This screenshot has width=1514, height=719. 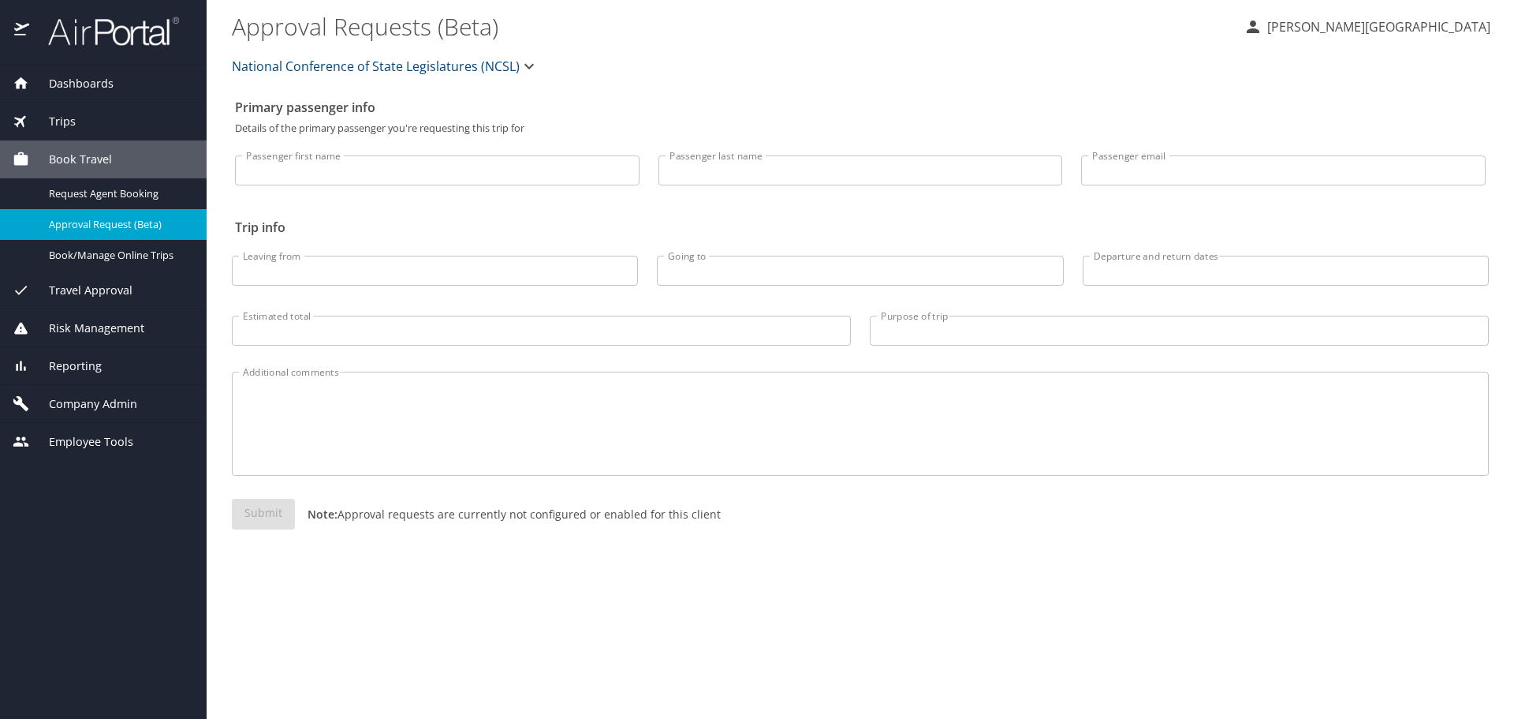 I want to click on h2: Primary passenger info, so click(x=860, y=107).